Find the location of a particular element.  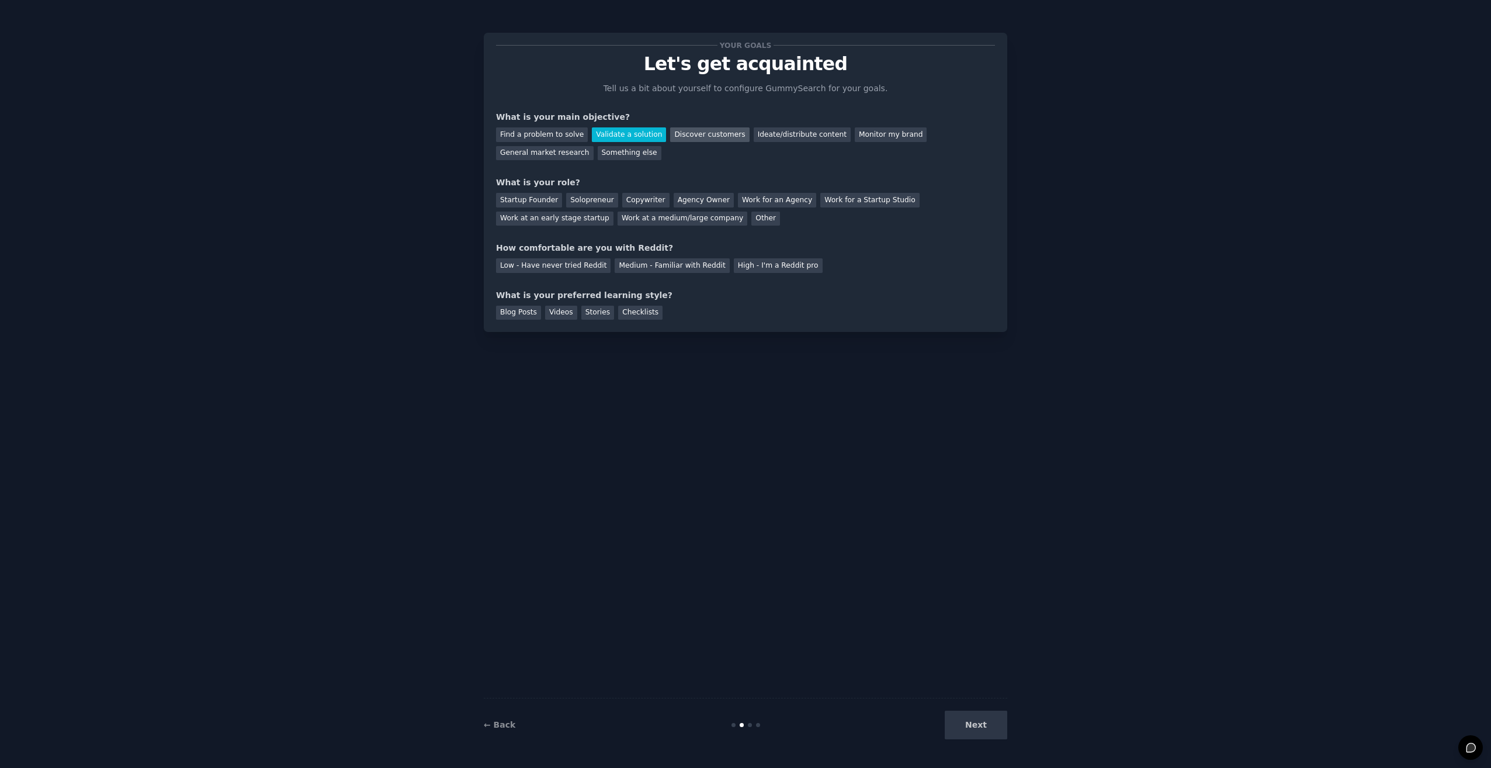

div: General market research is located at coordinates (545, 153).